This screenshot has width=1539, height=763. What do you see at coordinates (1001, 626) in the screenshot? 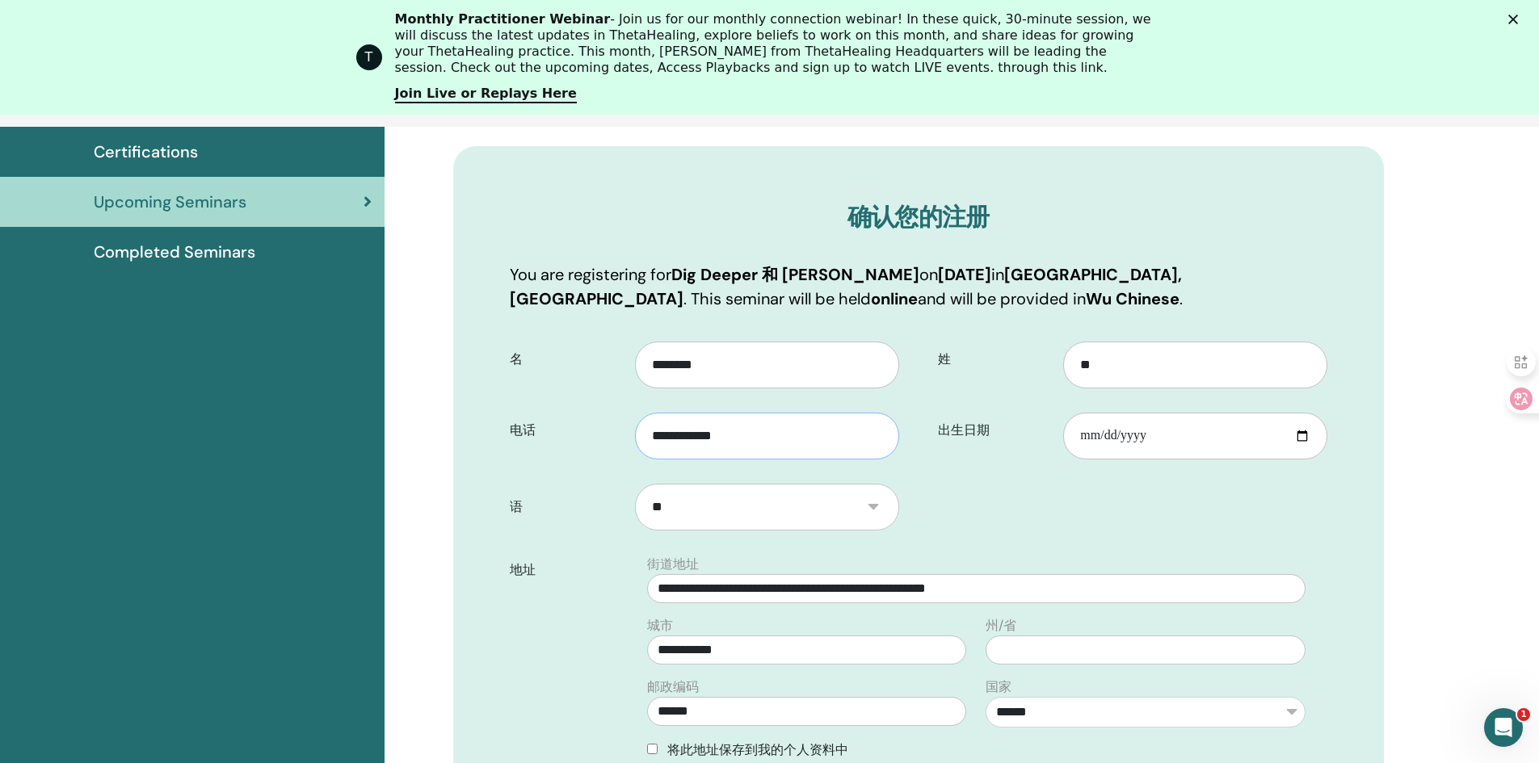
I see `label: 州/省` at bounding box center [1001, 626].